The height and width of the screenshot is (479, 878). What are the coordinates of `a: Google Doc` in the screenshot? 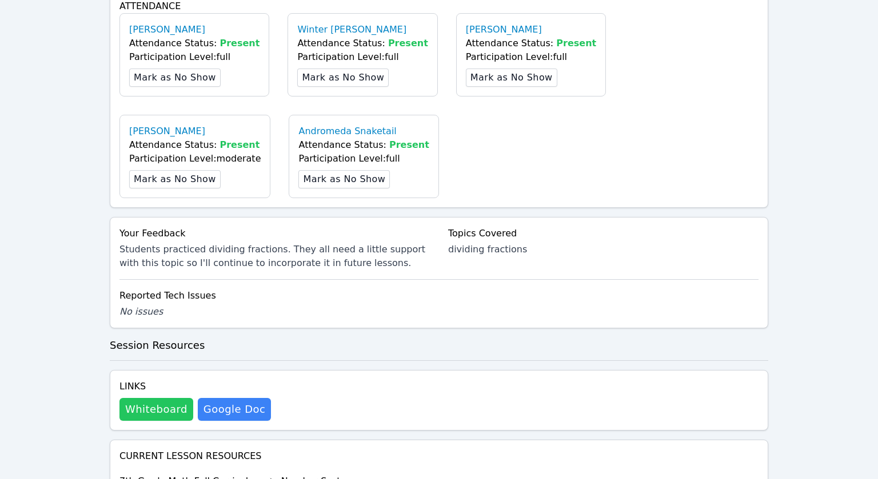 It's located at (234, 410).